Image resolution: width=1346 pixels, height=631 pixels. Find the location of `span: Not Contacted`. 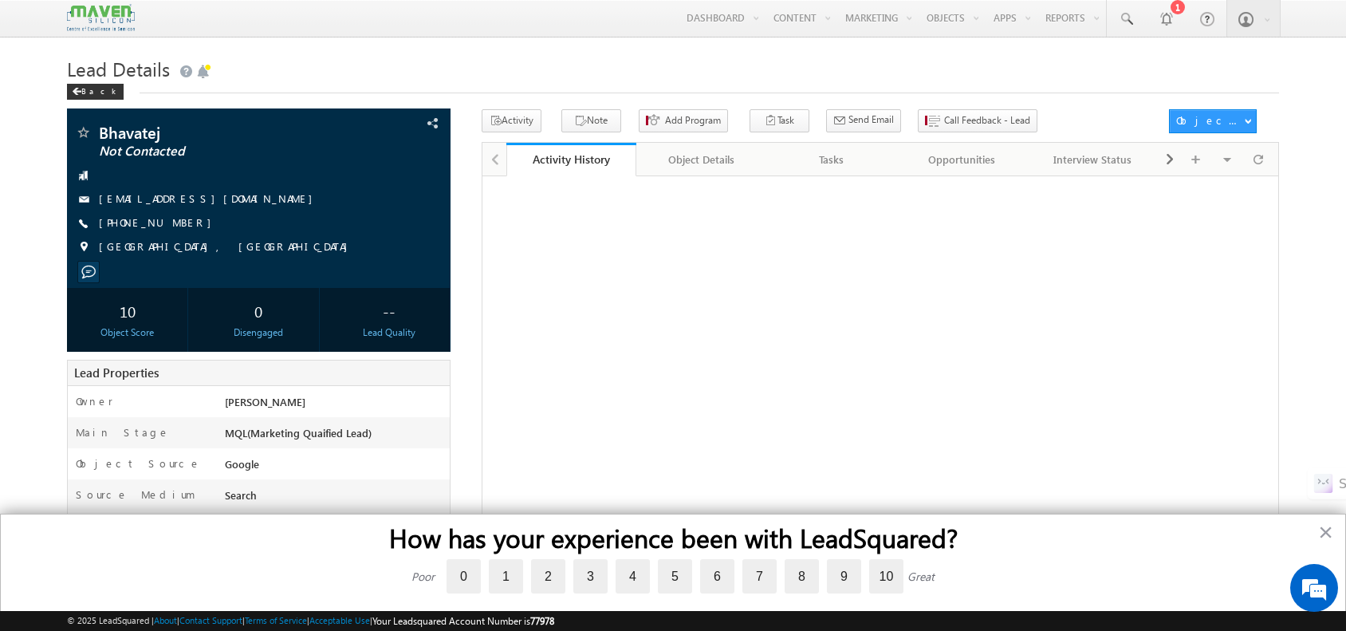

span: Not Contacted is located at coordinates (218, 151).